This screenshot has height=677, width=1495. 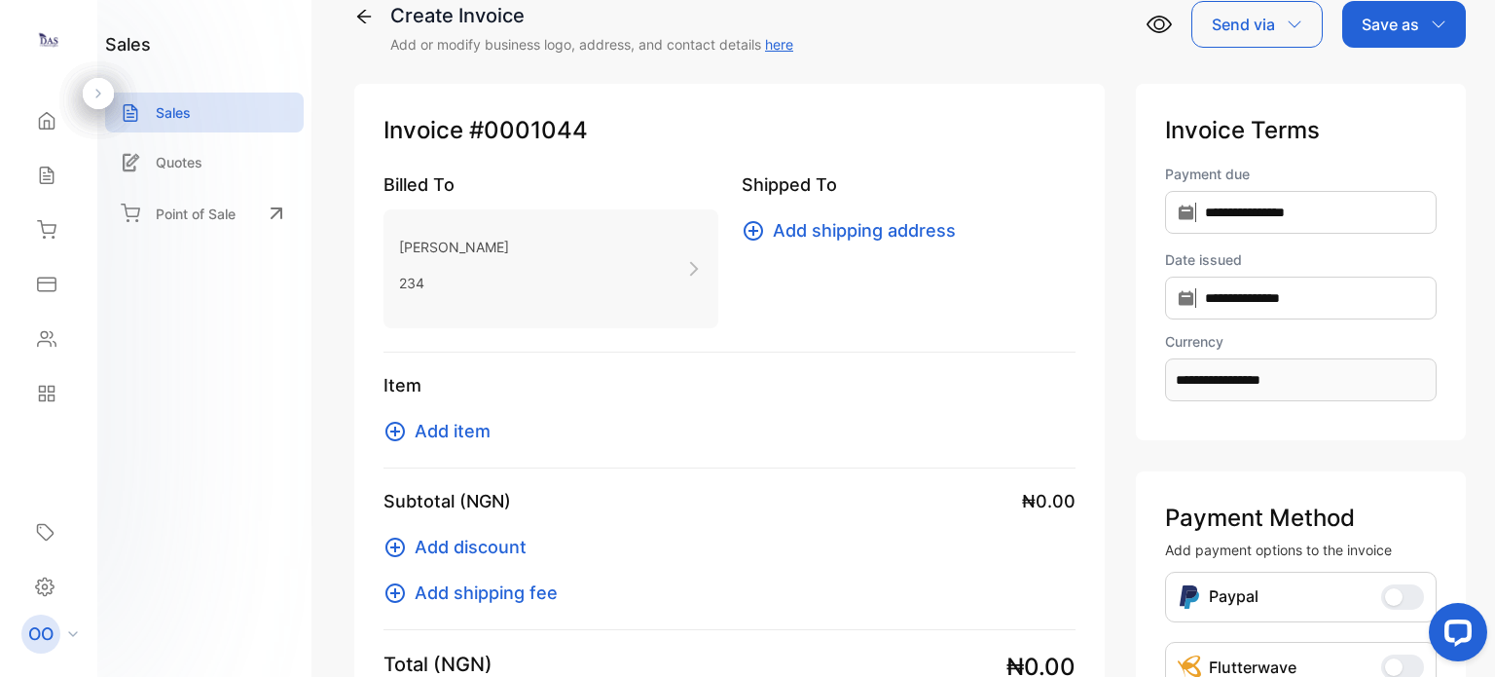 What do you see at coordinates (529, 130) in the screenshot?
I see `span: #0001044` at bounding box center [529, 130].